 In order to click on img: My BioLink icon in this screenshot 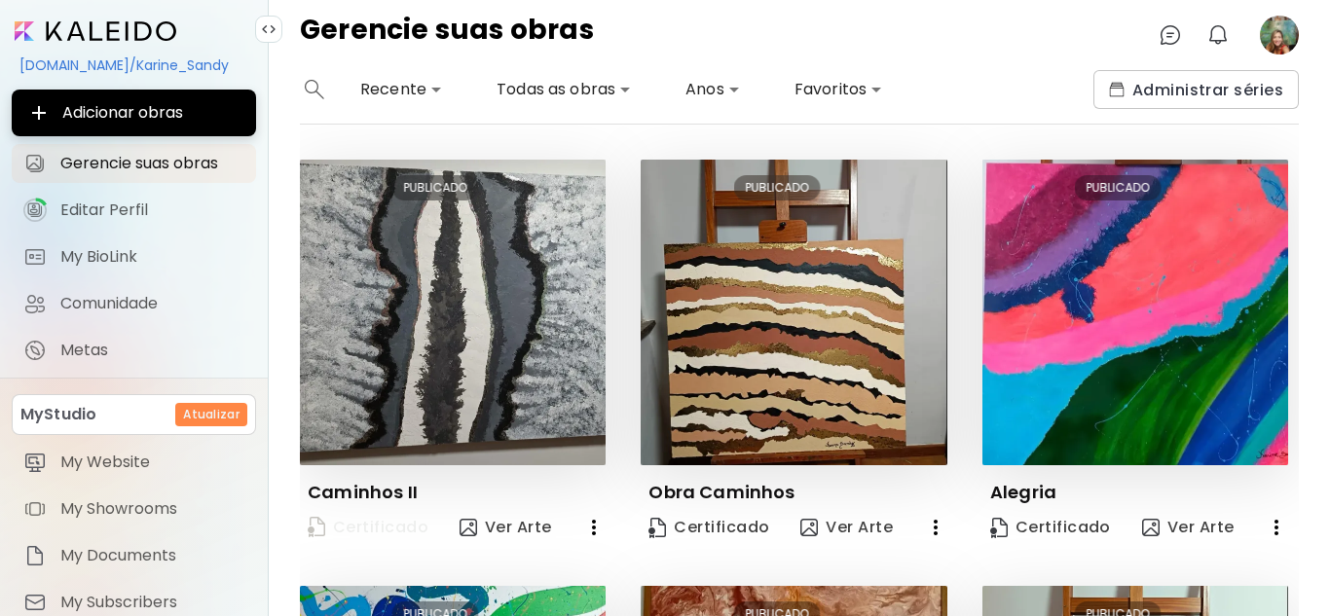, I will do `click(35, 257)`.